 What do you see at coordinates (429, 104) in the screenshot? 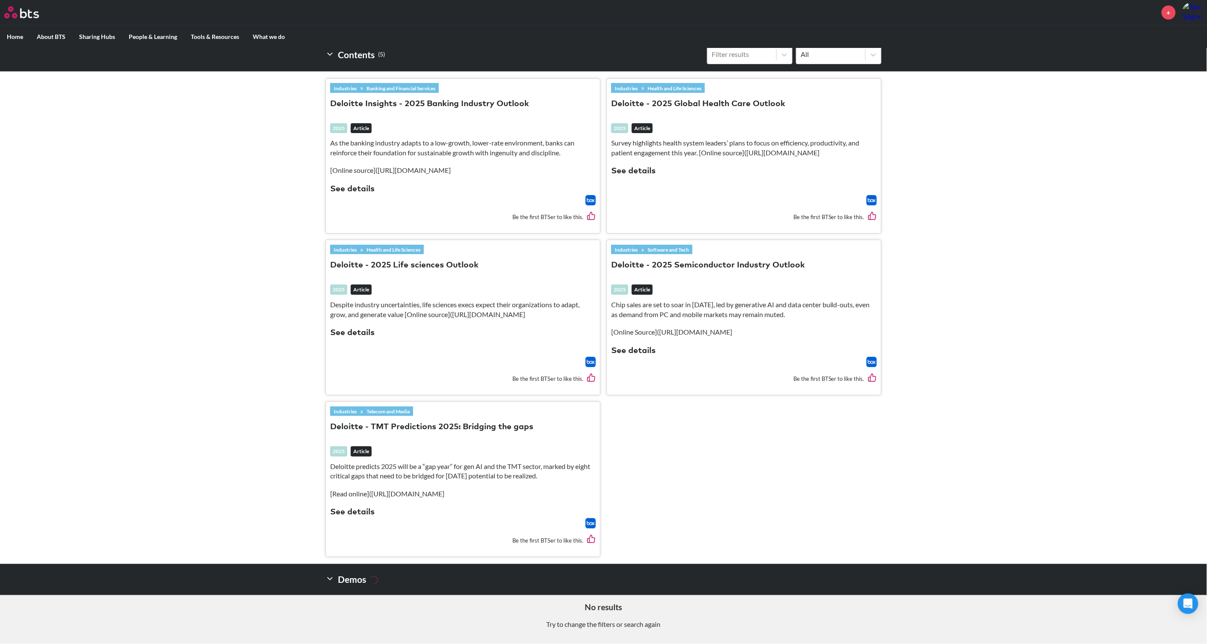
I see `button: Deloitte Insights - 2025 Banking Industry Outlook` at bounding box center [429, 104].